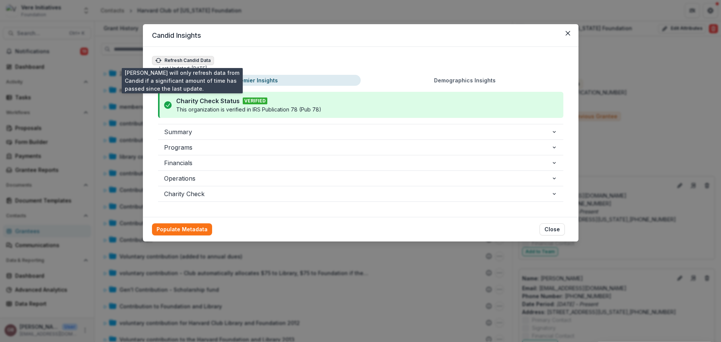 The image size is (721, 342). I want to click on span: Charity Check, so click(358, 194).